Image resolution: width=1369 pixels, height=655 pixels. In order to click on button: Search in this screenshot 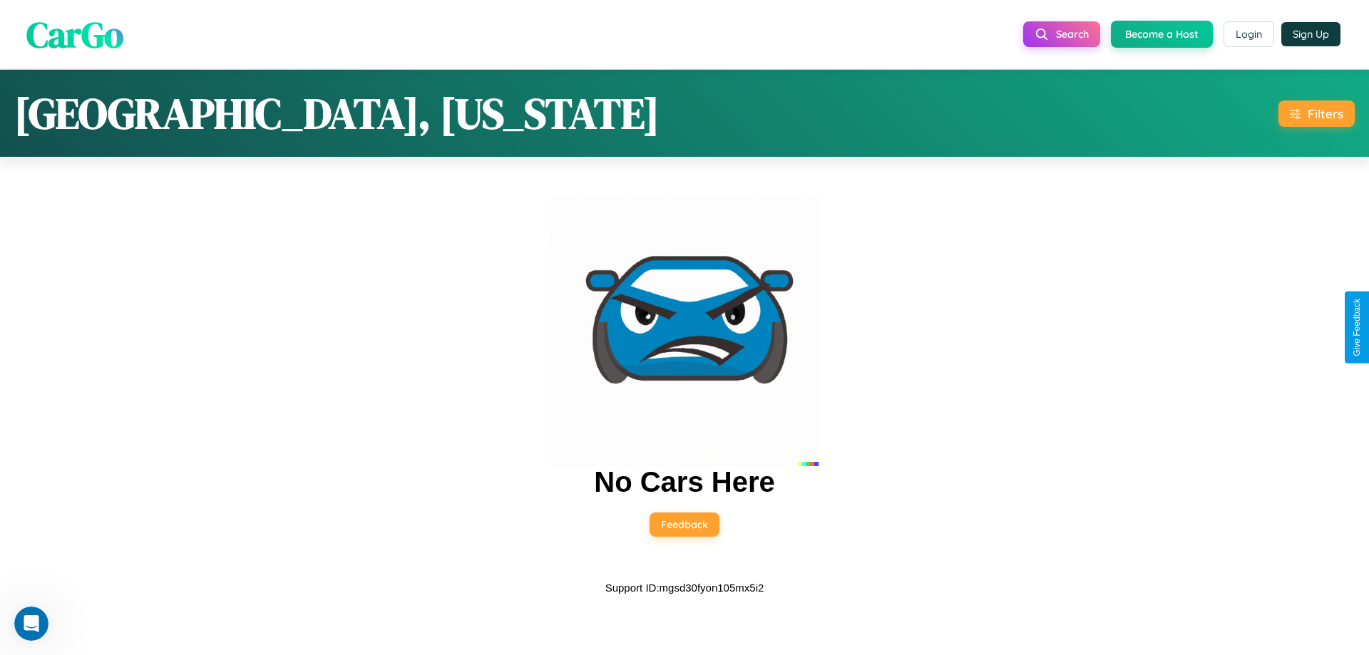, I will do `click(1061, 34)`.